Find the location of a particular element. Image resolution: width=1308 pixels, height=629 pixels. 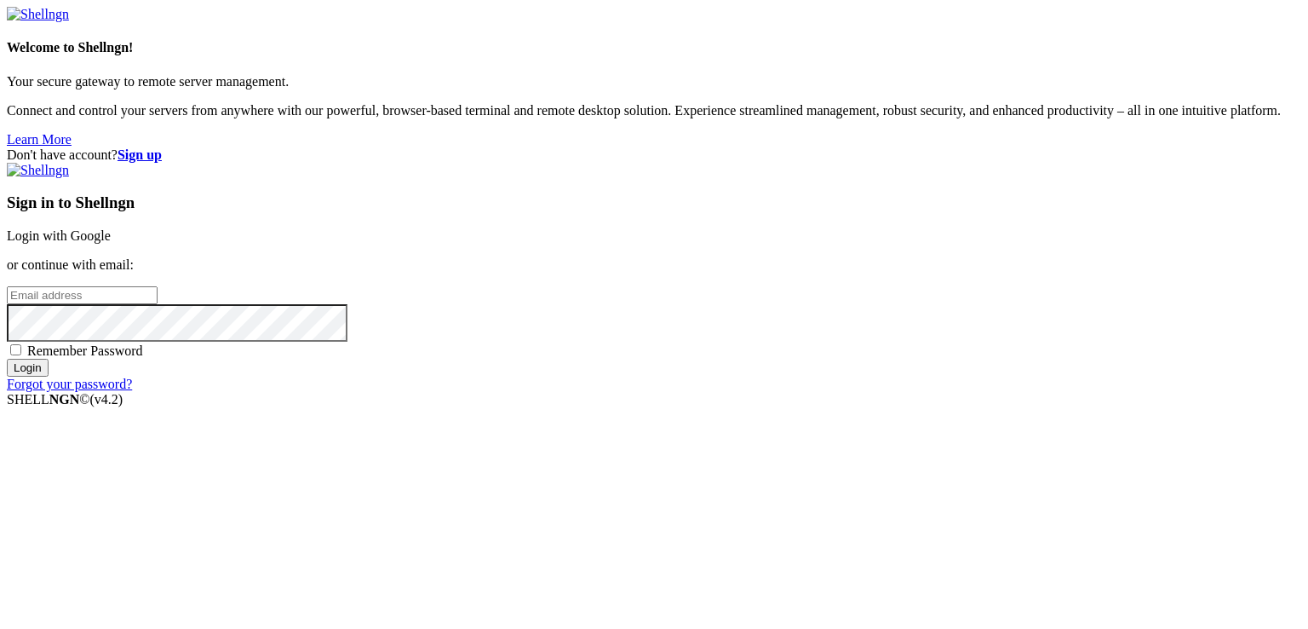

div: Don't have account? is located at coordinates (654, 155).